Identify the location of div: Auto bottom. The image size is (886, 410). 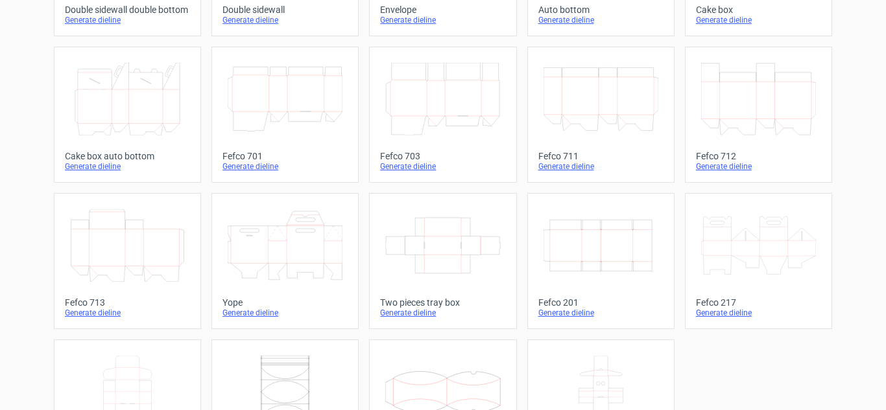
(600, 10).